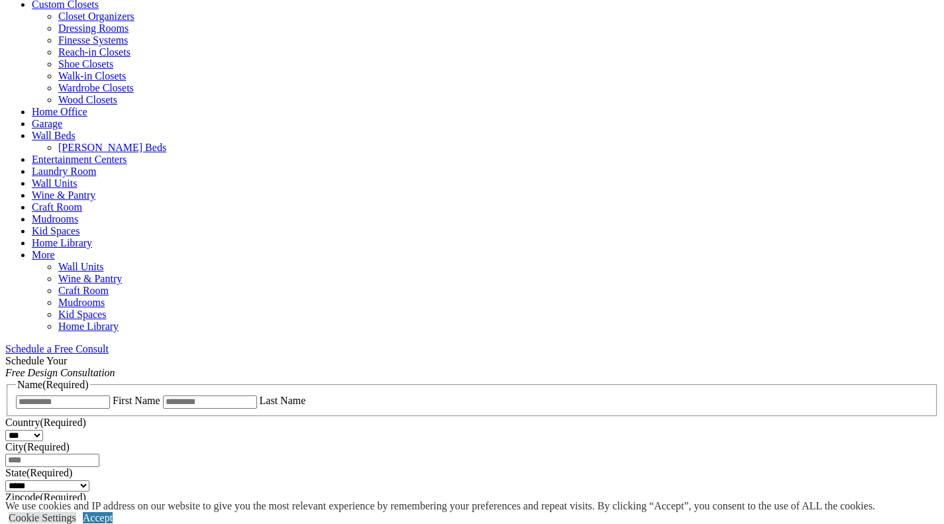 The height and width of the screenshot is (524, 944). What do you see at coordinates (37, 447) in the screenshot?
I see `label: City` at bounding box center [37, 447].